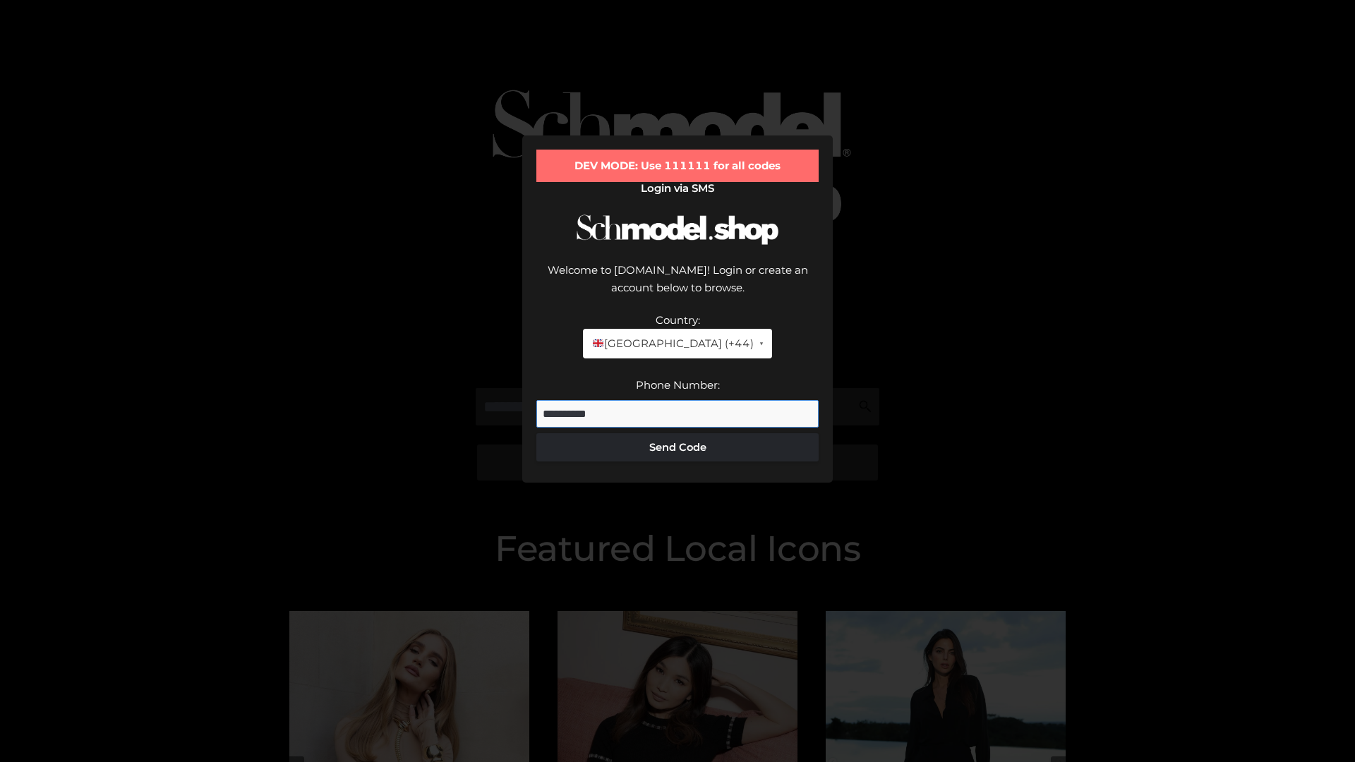  I want to click on label: Country:, so click(677, 320).